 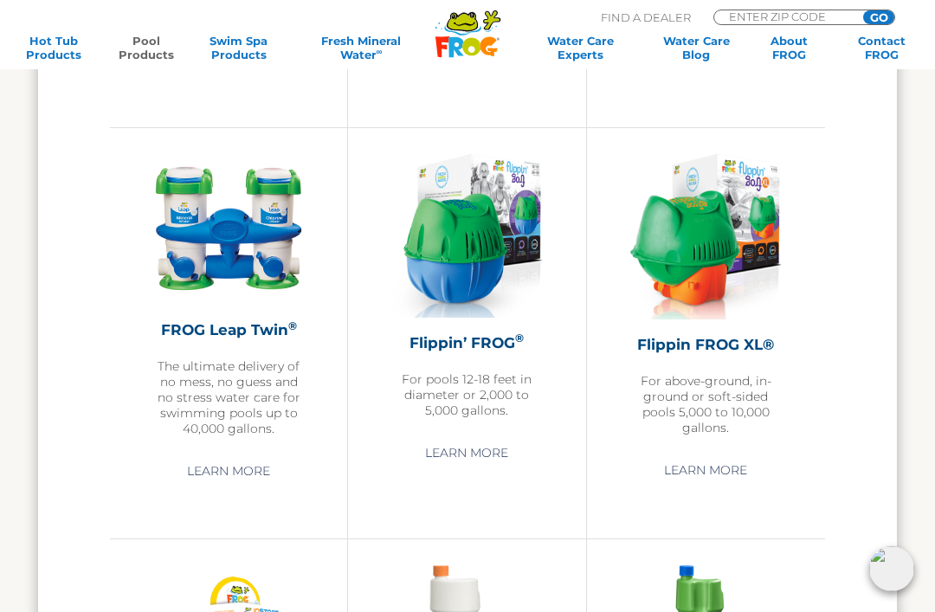 What do you see at coordinates (466, 235) in the screenshot?
I see `img: flippin-frog-featured-img-277x300.png` at bounding box center [466, 235].